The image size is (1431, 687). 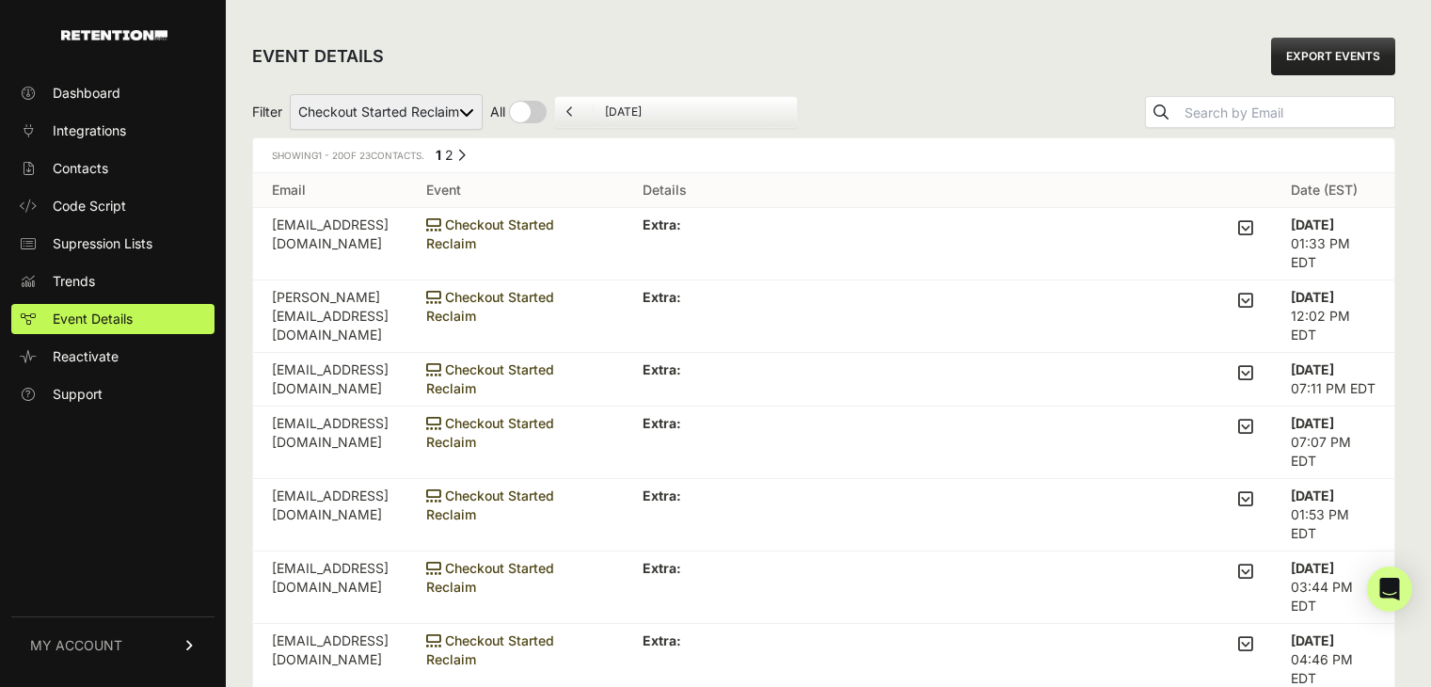 I want to click on span: Filter, so click(x=267, y=112).